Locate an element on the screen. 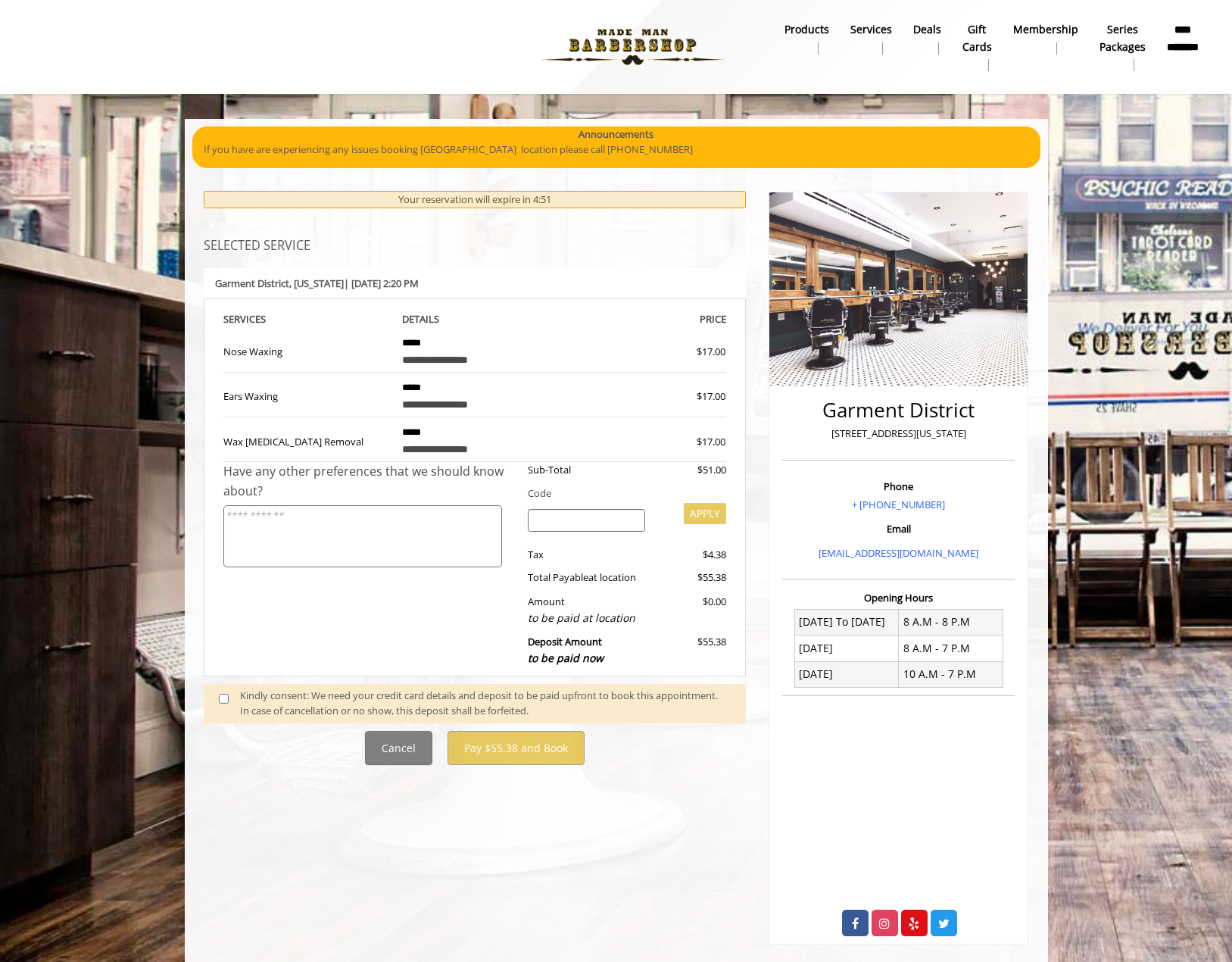 The image size is (1232, 962). a: ServicesServices is located at coordinates (871, 39).